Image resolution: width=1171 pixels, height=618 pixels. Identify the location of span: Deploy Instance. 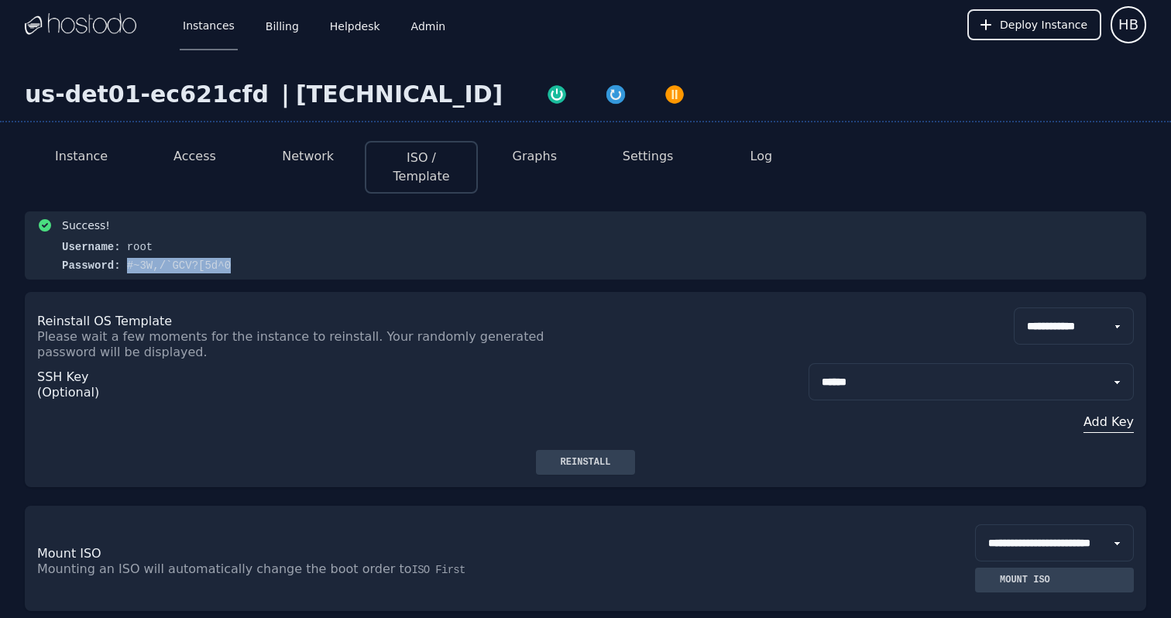
(1043, 25).